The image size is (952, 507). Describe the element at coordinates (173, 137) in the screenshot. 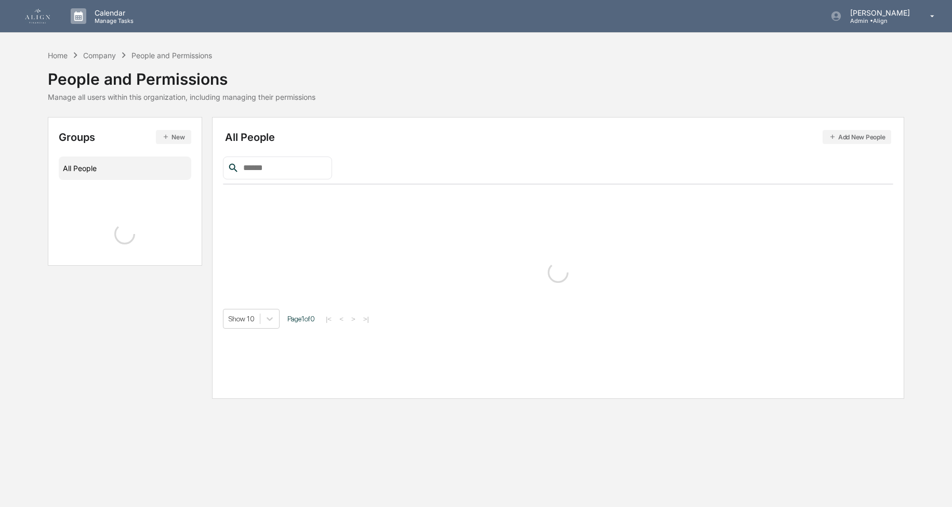

I see `button: New` at that location.